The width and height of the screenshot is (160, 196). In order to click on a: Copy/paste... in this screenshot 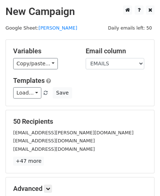, I will do `click(35, 64)`.